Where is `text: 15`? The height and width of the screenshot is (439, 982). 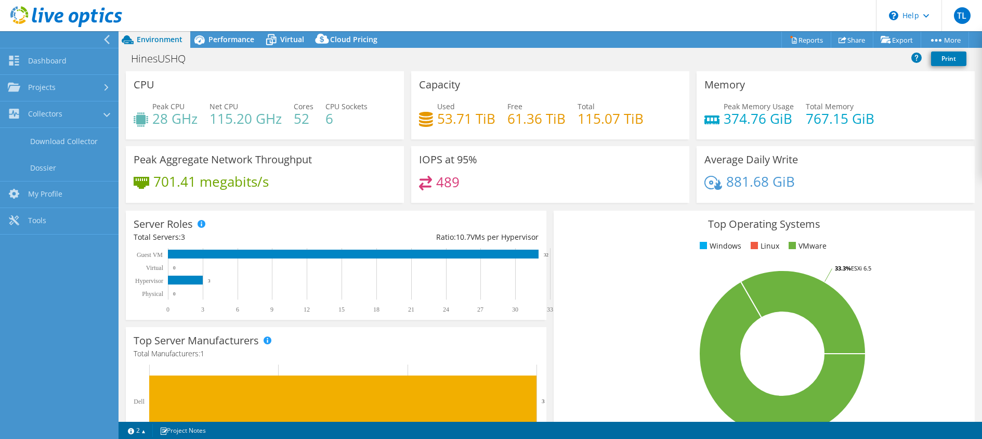 text: 15 is located at coordinates (341, 309).